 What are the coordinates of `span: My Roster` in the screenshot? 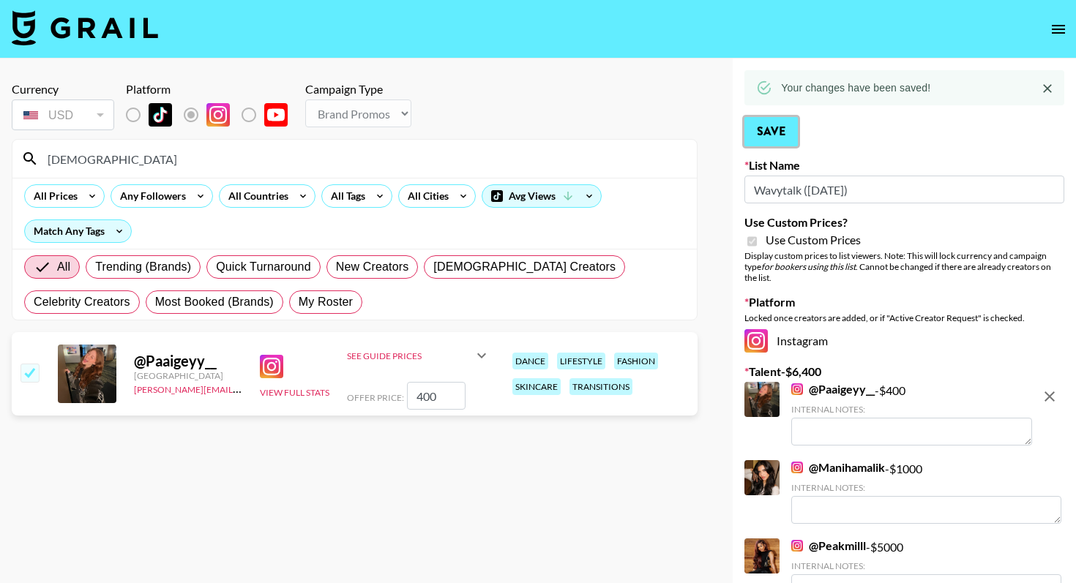 It's located at (326, 302).